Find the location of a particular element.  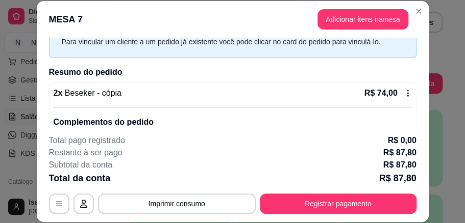

p: Total da conta is located at coordinates (80, 178).